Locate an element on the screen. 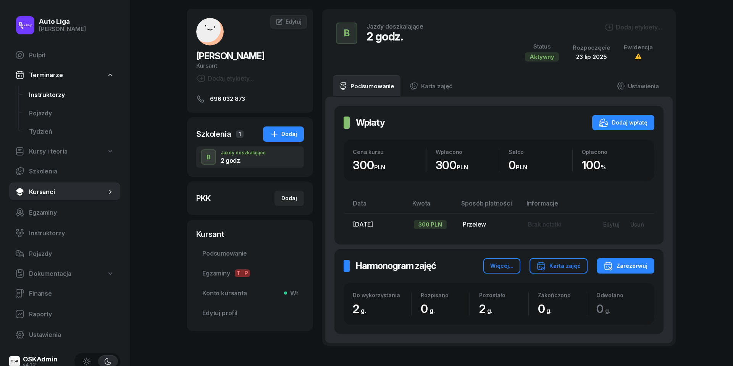 Image resolution: width=733 pixels, height=366 pixels. div: 300 PLN is located at coordinates (430, 225).